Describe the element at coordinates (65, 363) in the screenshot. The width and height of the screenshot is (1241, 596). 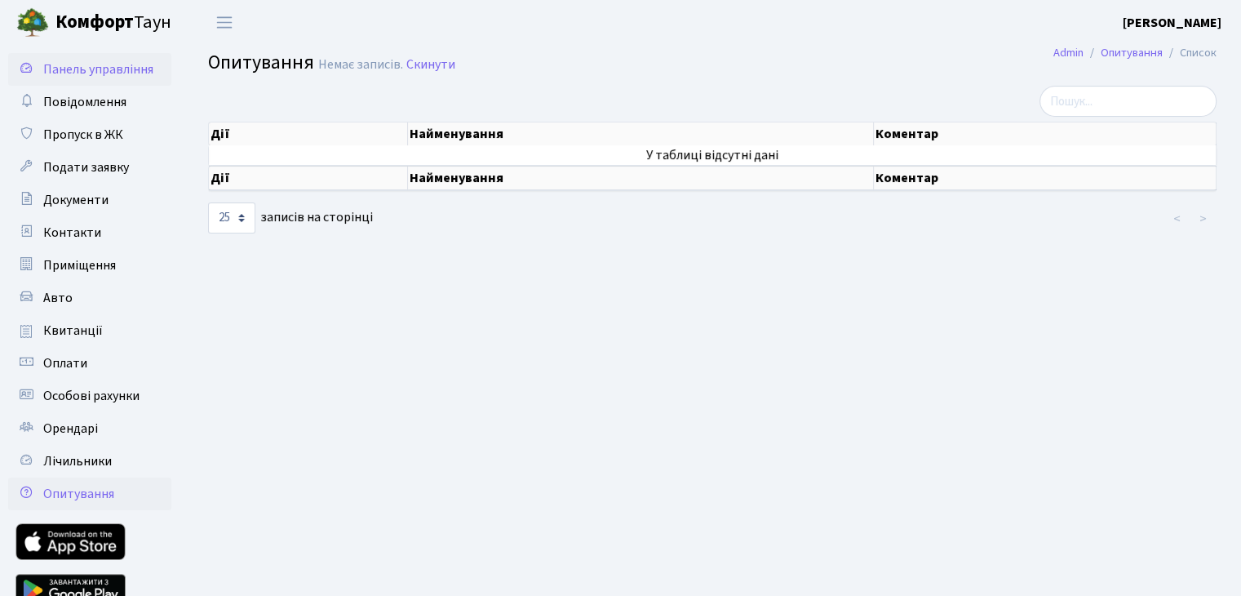
I see `span: Оплати` at that location.